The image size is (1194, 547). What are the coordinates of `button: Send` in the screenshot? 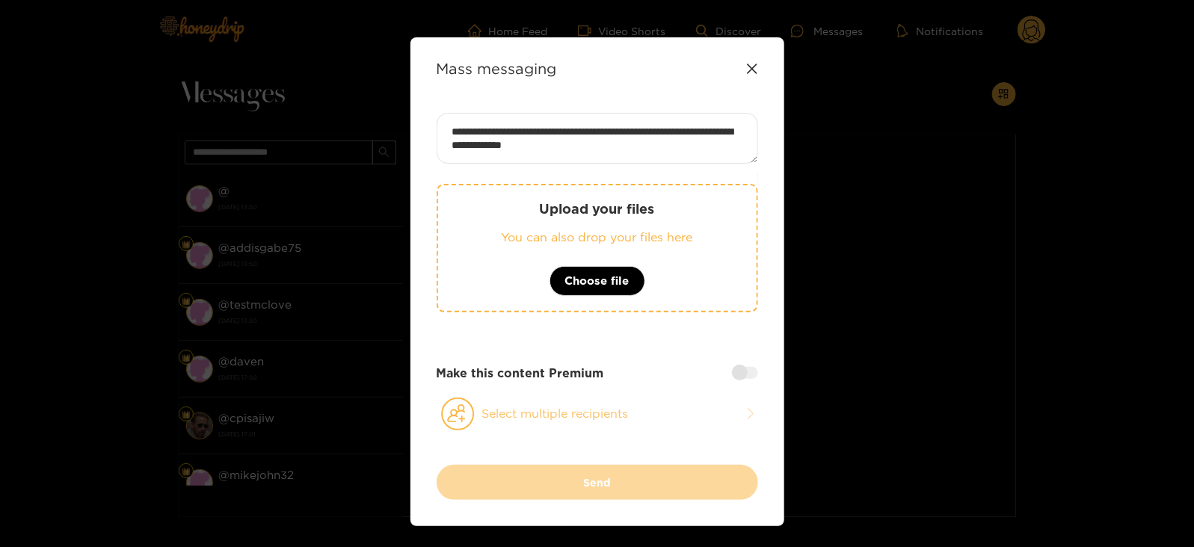 It's located at (598, 482).